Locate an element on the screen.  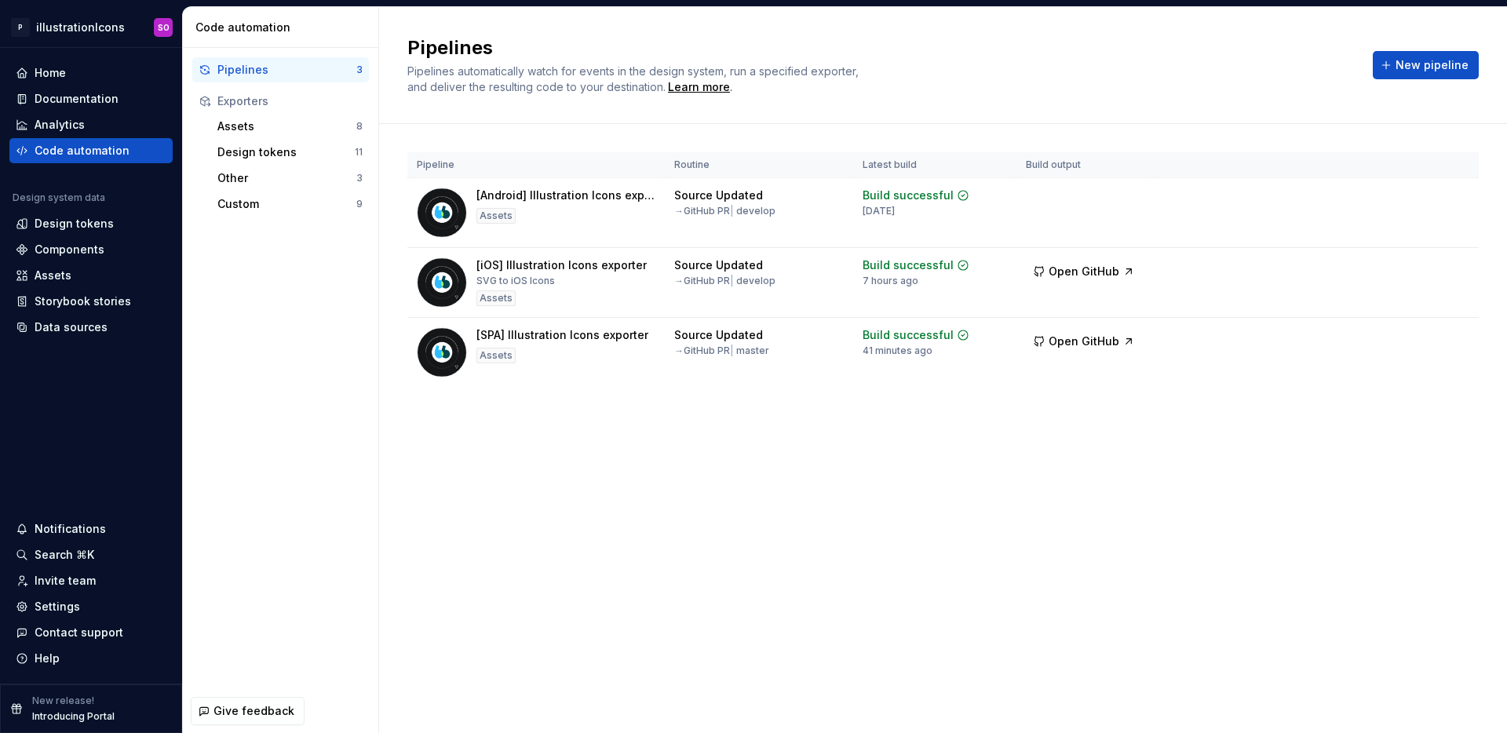
button: New pipeline is located at coordinates (1425, 65).